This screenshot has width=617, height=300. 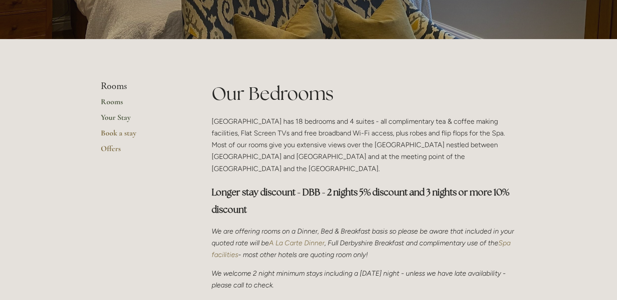 I want to click on a: Your Stay, so click(x=142, y=120).